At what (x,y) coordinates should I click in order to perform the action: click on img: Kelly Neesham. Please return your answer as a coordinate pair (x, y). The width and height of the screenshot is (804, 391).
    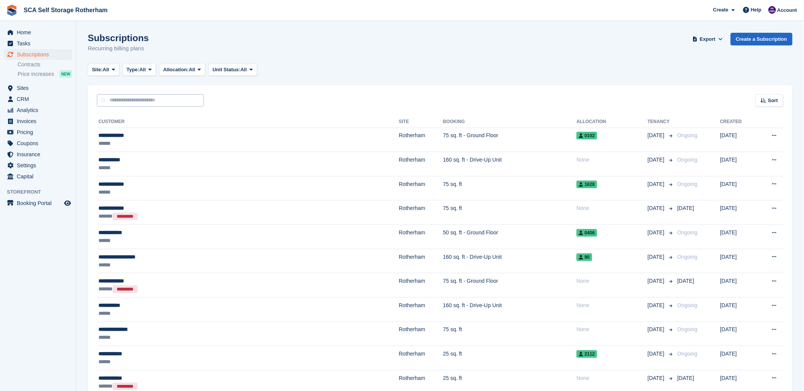
    Looking at the image, I should click on (772, 10).